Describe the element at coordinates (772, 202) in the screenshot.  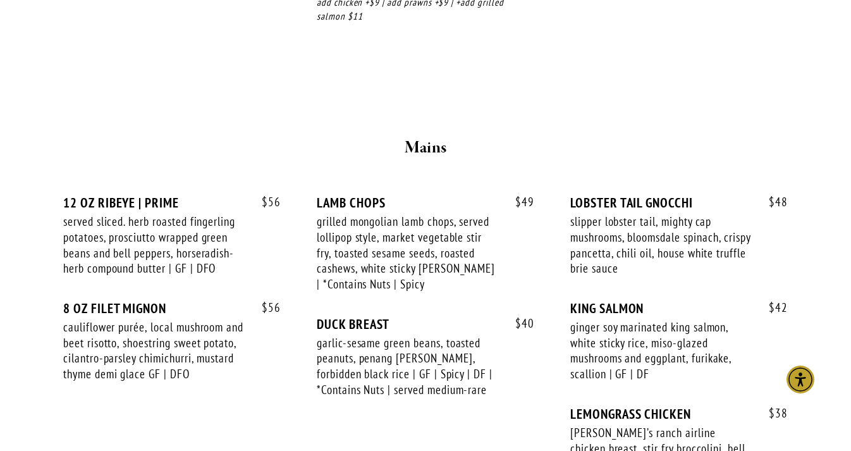
I see `span: 48` at that location.